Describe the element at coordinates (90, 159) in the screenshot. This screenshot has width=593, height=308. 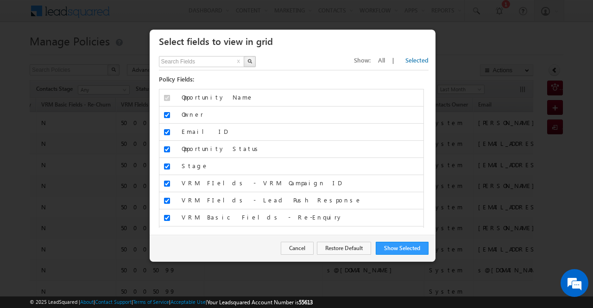
I see `textarea: Type your message and hit 'Enter'` at that location.